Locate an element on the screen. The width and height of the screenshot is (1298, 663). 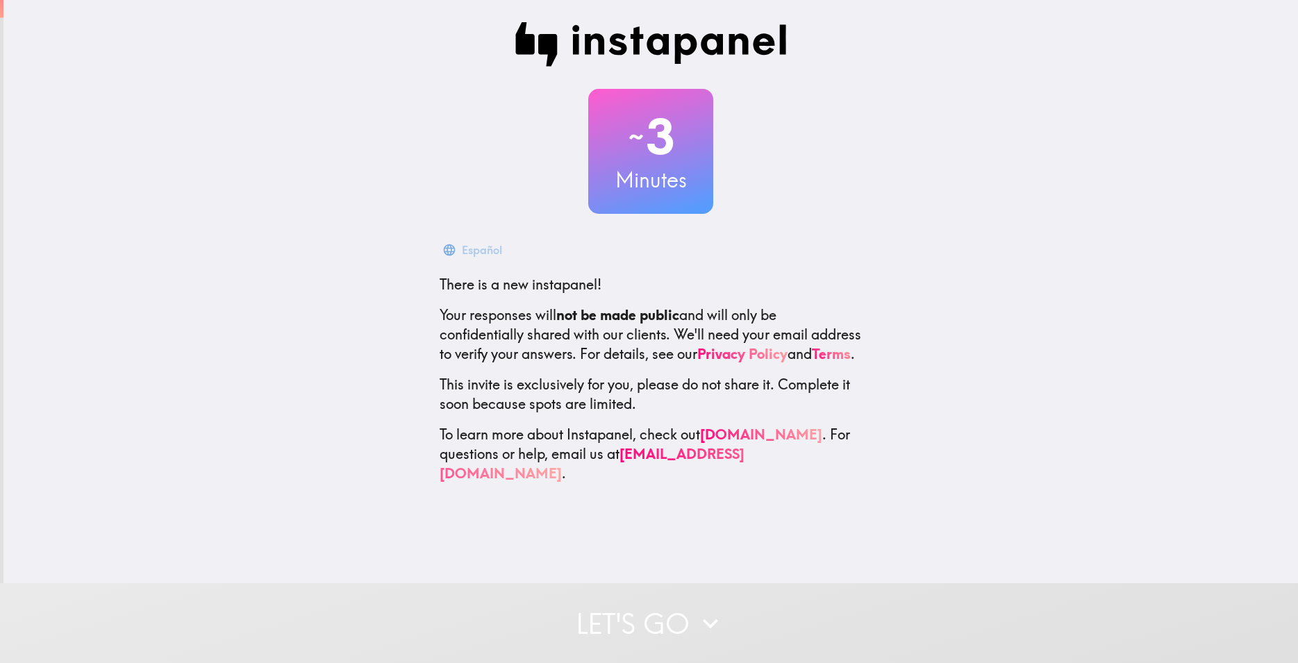
a: Privacy Policy is located at coordinates (742, 353).